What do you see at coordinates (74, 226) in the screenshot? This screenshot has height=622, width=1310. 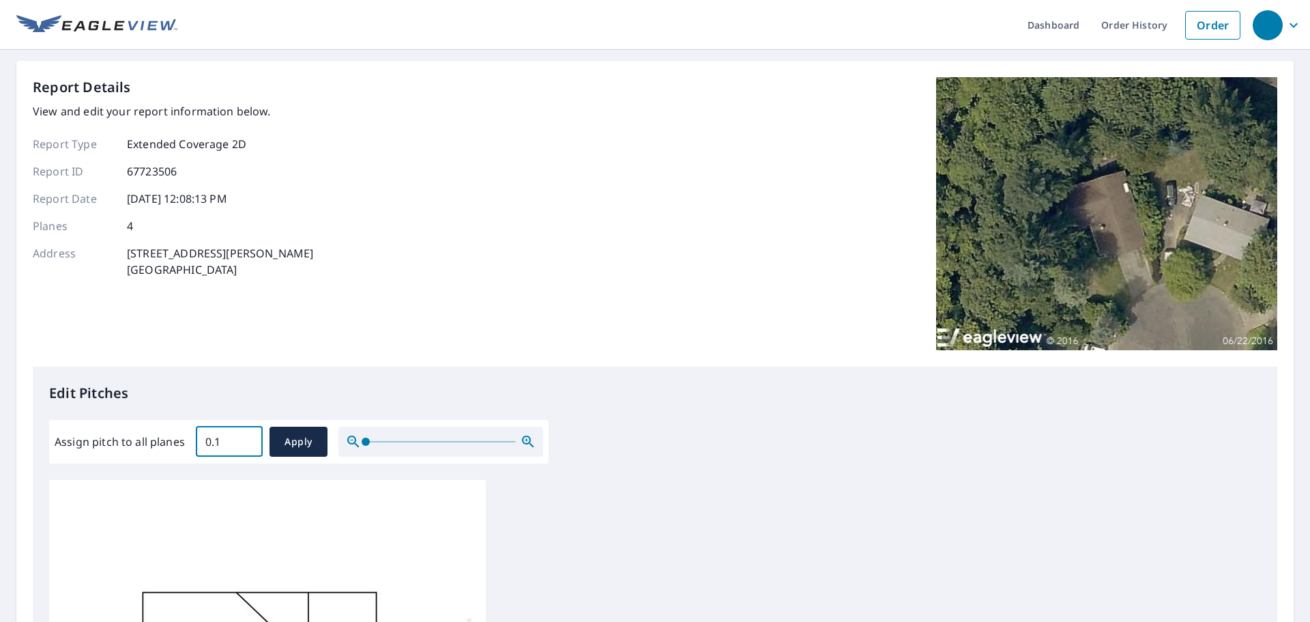 I see `p: Planes` at bounding box center [74, 226].